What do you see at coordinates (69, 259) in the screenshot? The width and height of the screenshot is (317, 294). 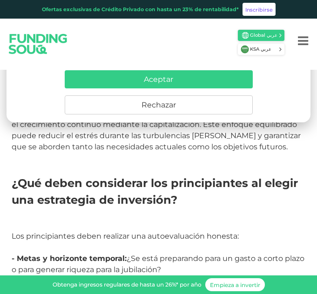 I see `font: - Metas y horizonte temporal:` at bounding box center [69, 259].